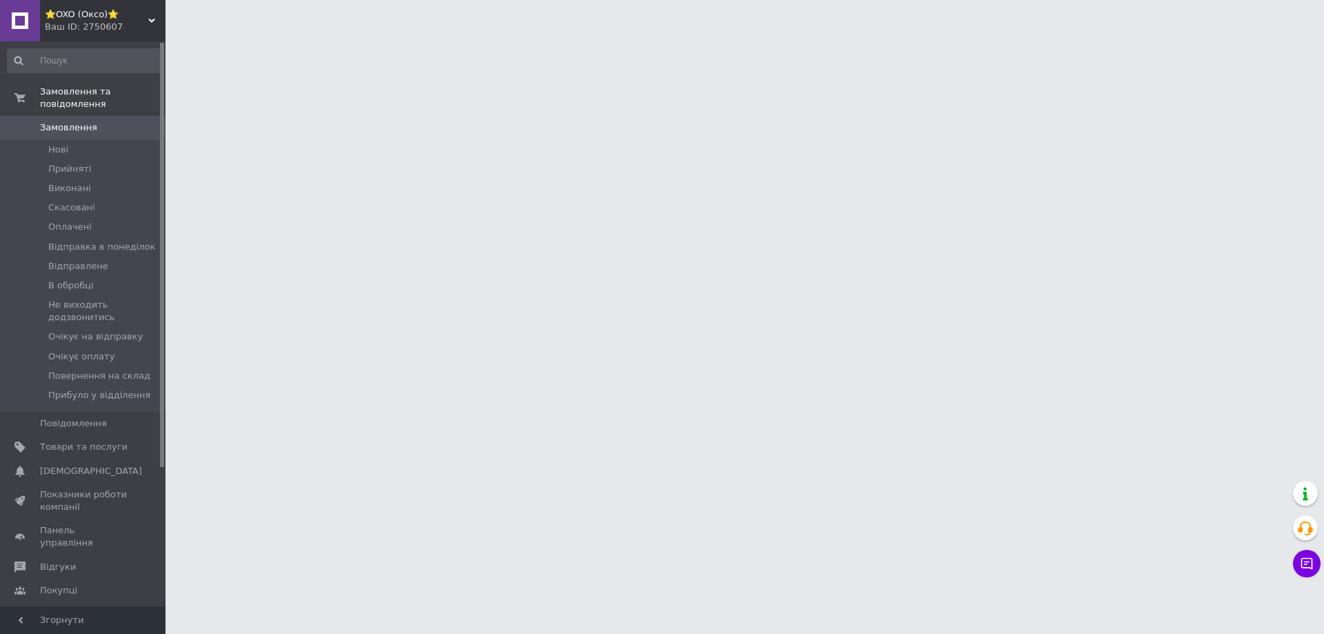  Describe the element at coordinates (83, 537) in the screenshot. I see `span: Панель управління` at that location.